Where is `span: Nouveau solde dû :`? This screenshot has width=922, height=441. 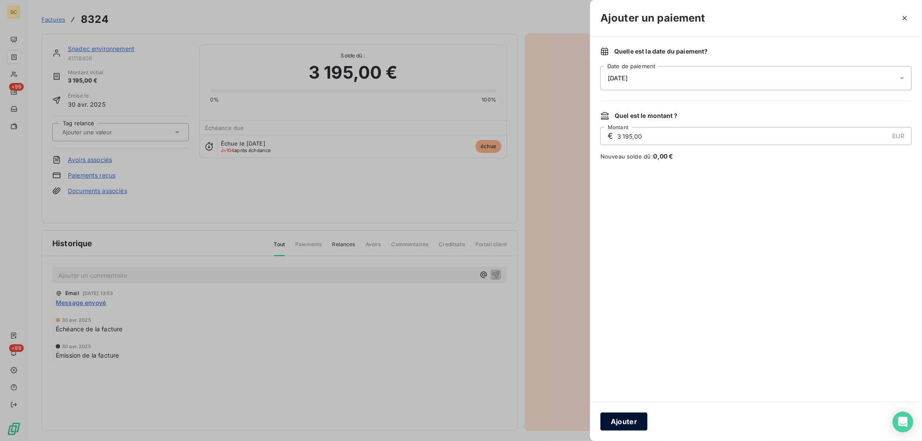
span: Nouveau solde dû : is located at coordinates (756, 156).